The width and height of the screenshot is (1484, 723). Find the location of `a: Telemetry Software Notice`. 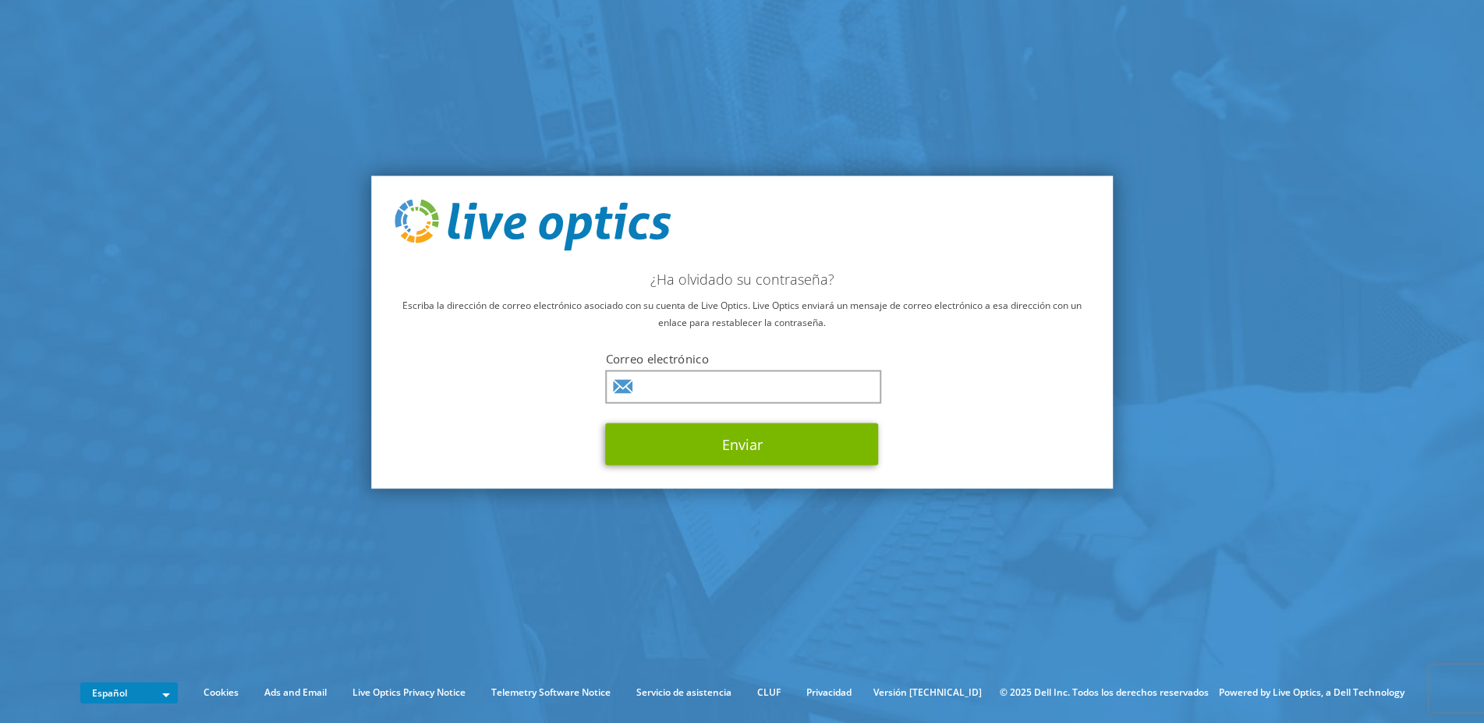

a: Telemetry Software Notice is located at coordinates (550, 692).